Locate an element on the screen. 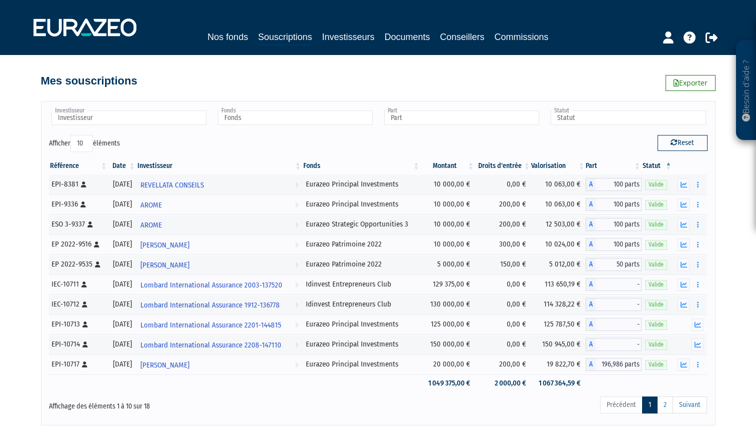  div: Affichage des éléments 1 à 10 sur 18 is located at coordinates (182, 403).